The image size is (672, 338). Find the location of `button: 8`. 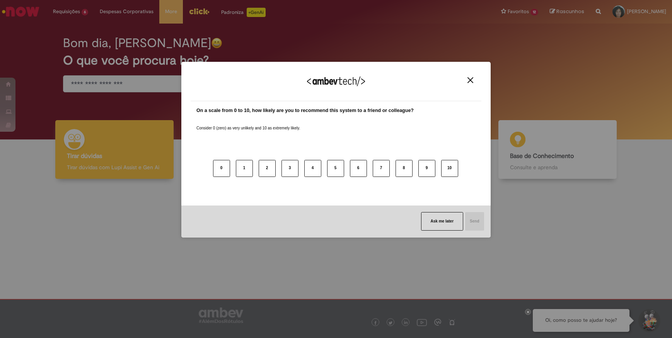

button: 8 is located at coordinates (404, 168).